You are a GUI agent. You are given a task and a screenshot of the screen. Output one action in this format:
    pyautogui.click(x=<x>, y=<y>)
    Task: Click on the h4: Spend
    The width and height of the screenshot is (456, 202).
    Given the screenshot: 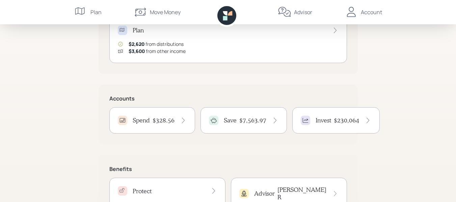 What is the action you would take?
    pyautogui.click(x=141, y=120)
    